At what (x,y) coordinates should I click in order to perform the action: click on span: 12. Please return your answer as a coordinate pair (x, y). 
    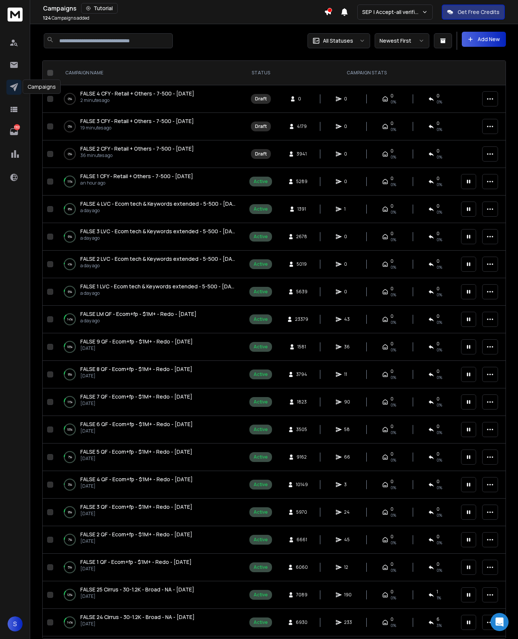
    Looking at the image, I should click on (348, 567).